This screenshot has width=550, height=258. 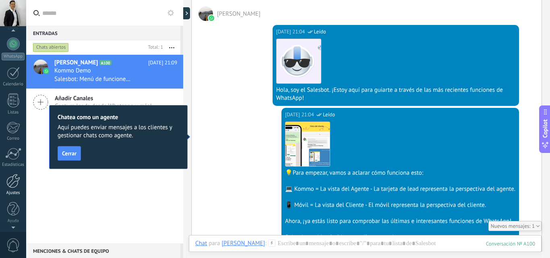 I want to click on span: Añadir Canales, so click(x=103, y=98).